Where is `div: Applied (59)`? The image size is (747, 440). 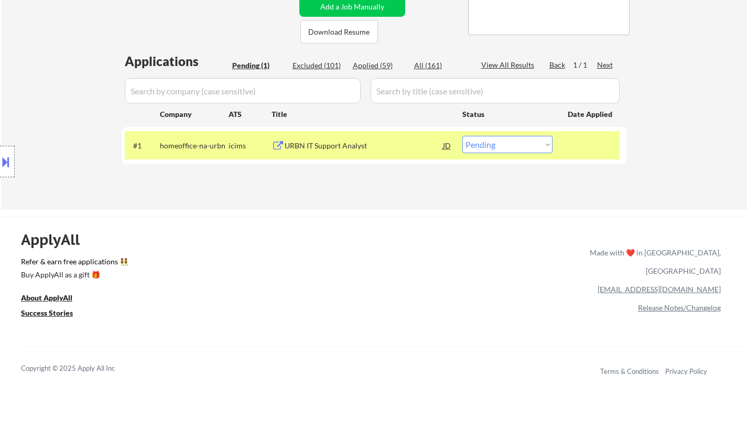
div: Applied (59) is located at coordinates (379, 65).